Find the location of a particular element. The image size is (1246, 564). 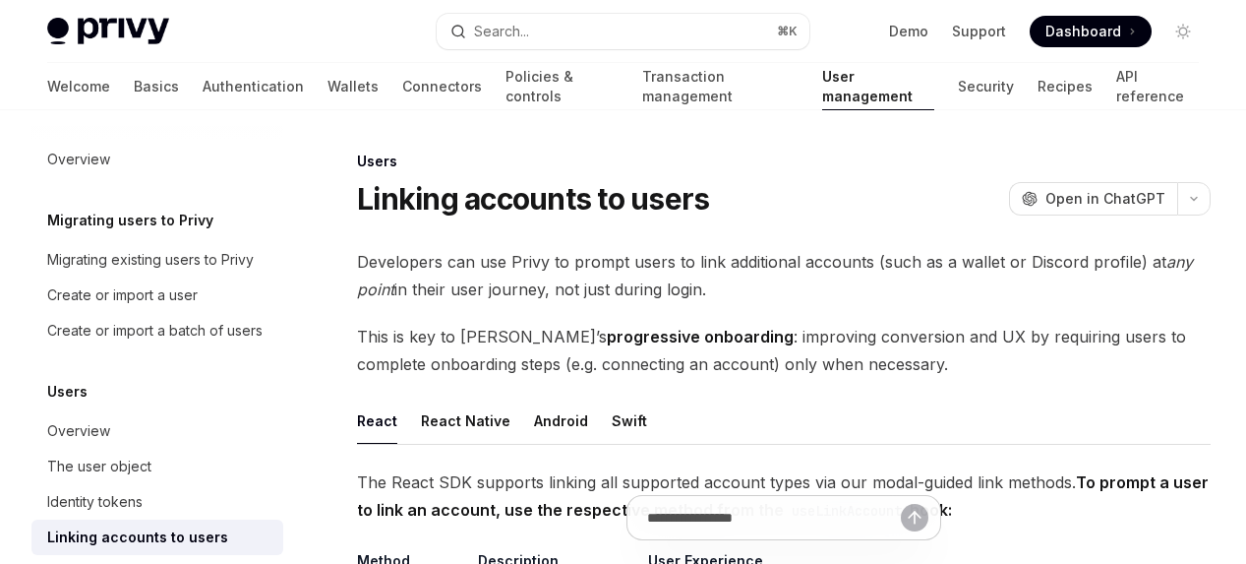

h5: Migrating users to Privy is located at coordinates (130, 220).